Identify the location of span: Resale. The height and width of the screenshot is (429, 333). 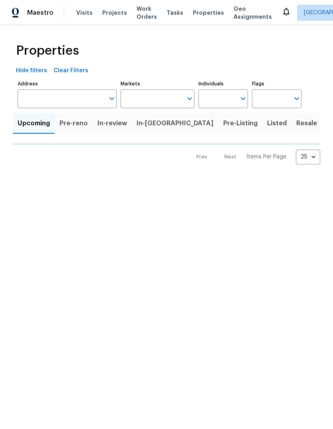
(306, 123).